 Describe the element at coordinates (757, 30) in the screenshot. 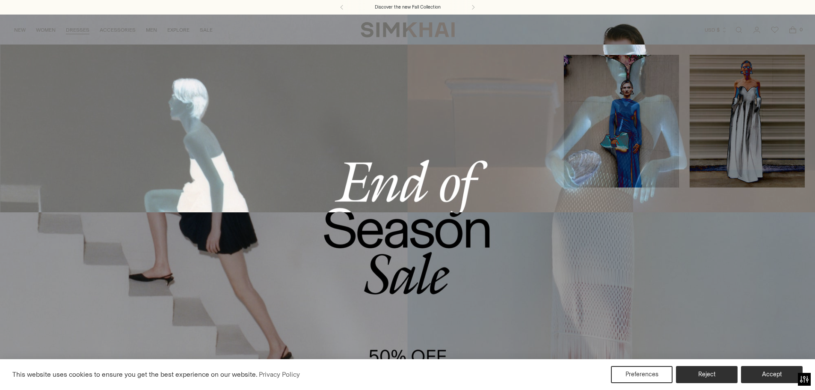

I see `a: Go to the account page` at that location.